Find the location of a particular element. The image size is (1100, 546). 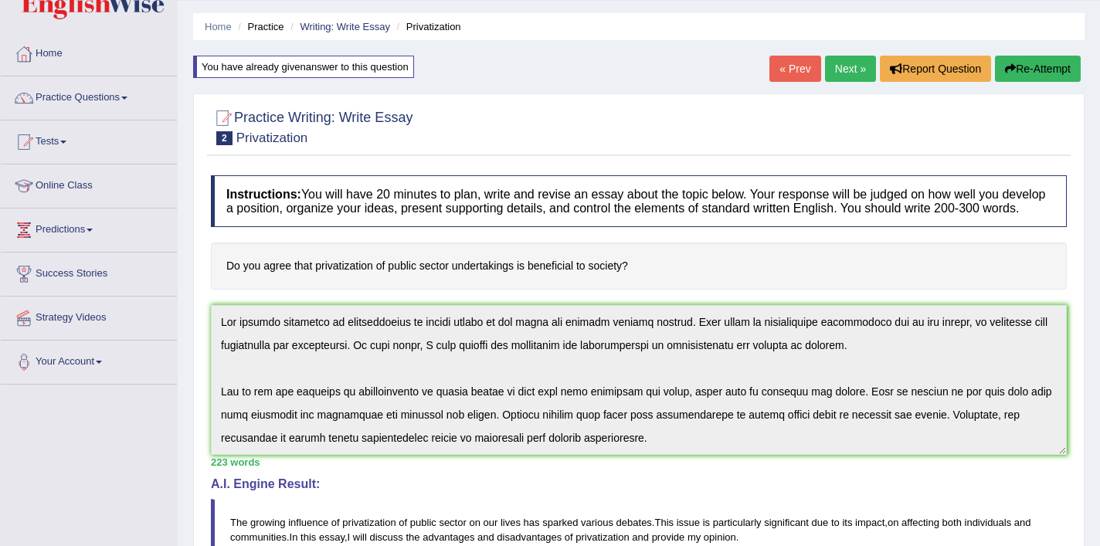

a: Strategy Videos is located at coordinates (89, 316).